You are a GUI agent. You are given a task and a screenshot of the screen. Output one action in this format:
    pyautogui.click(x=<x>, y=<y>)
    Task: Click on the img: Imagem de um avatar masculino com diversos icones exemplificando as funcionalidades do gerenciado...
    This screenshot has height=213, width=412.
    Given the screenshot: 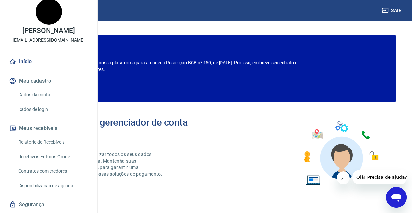 What is the action you would take?
    pyautogui.click(x=340, y=153)
    